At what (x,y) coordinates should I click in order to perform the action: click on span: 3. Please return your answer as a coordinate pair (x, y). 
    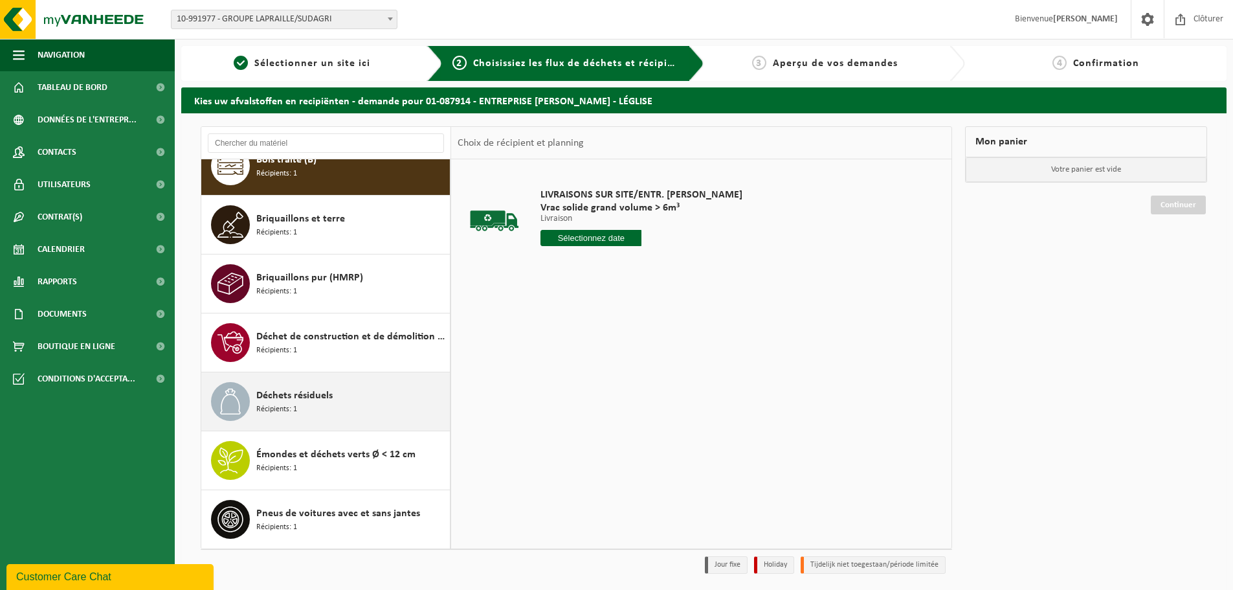
    Looking at the image, I should click on (759, 63).